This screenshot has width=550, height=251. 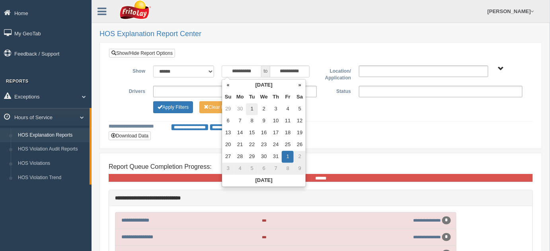 What do you see at coordinates (276, 121) in the screenshot?
I see `td: 10` at bounding box center [276, 121].